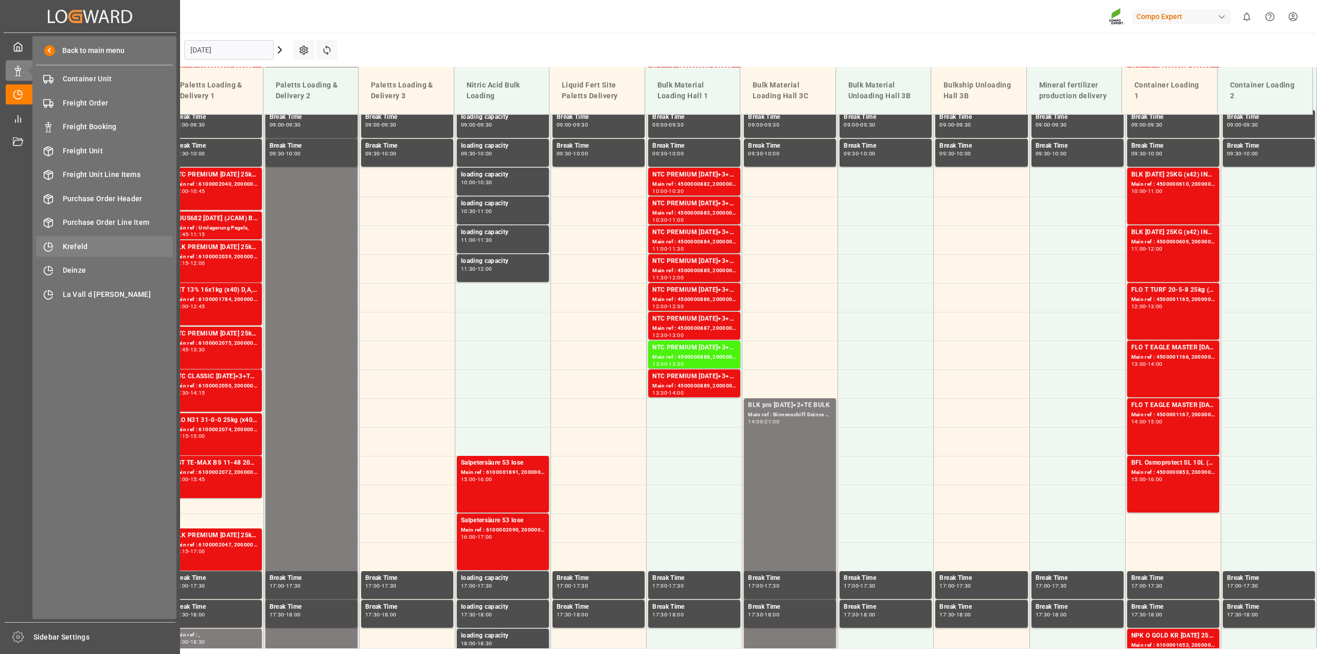  What do you see at coordinates (1173, 290) in the screenshot?
I see `div: FLO T TURF 20-5-8 25kg (x42) WW` at bounding box center [1173, 290].